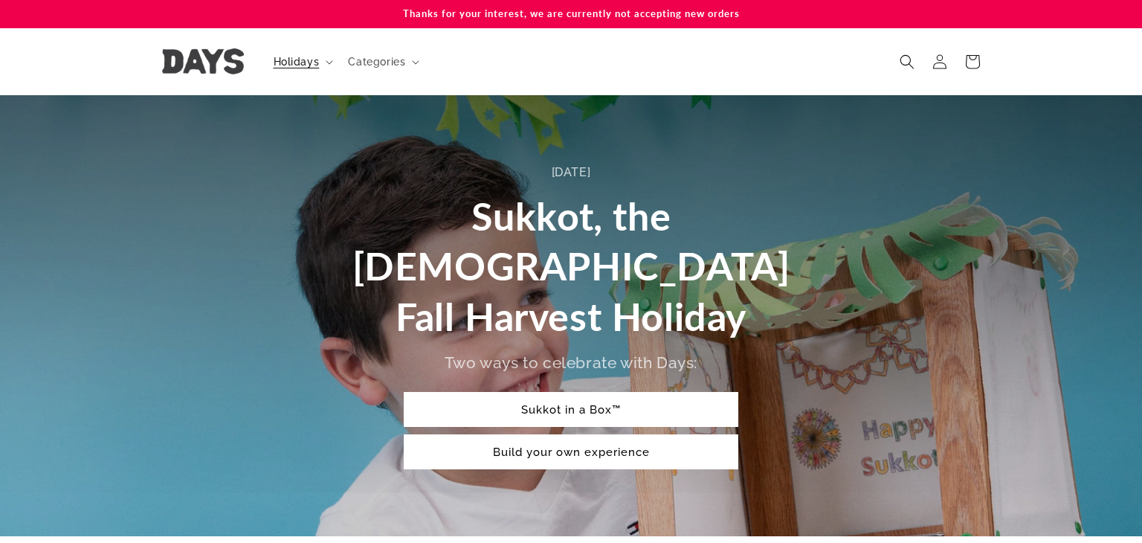  Describe the element at coordinates (571, 409) in the screenshot. I see `a: Sukkot in a Box™` at that location.